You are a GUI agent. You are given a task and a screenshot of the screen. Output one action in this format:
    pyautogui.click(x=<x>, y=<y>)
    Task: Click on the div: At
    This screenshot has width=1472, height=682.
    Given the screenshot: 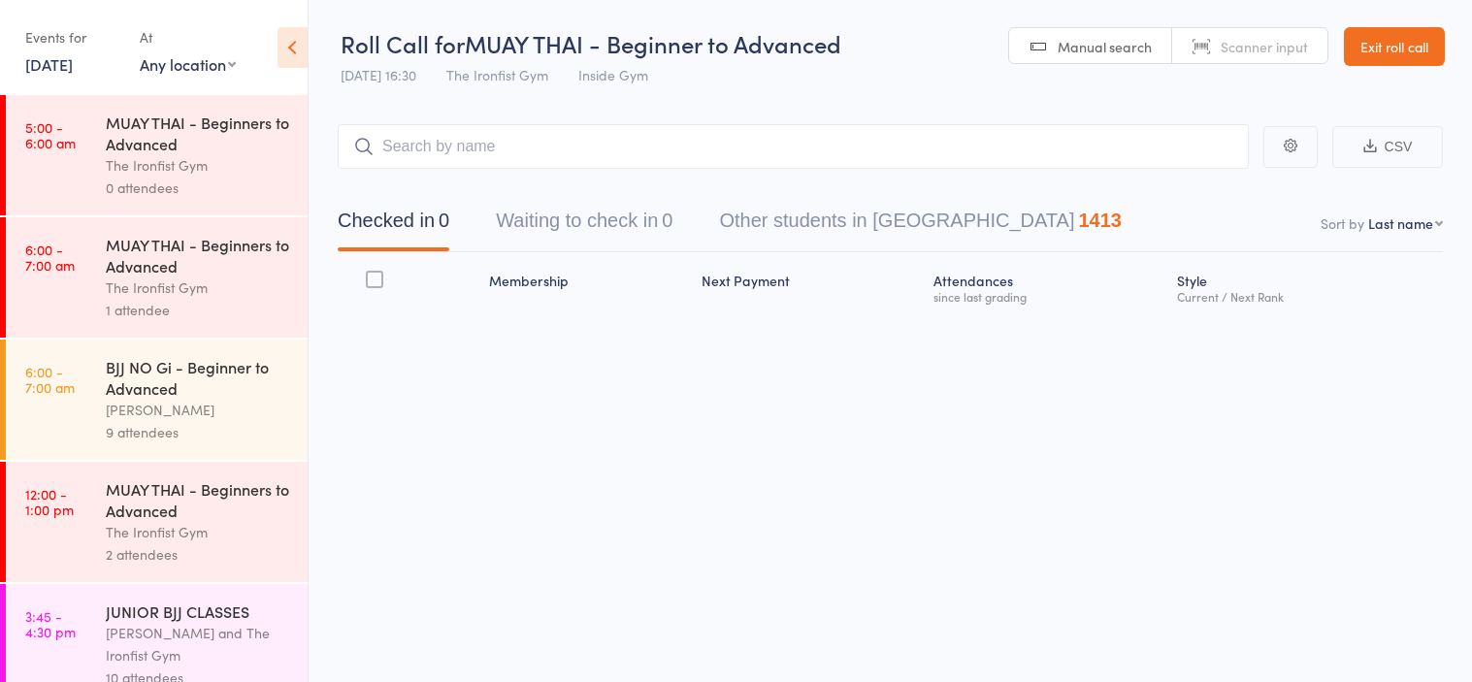 What is the action you would take?
    pyautogui.click(x=187, y=37)
    